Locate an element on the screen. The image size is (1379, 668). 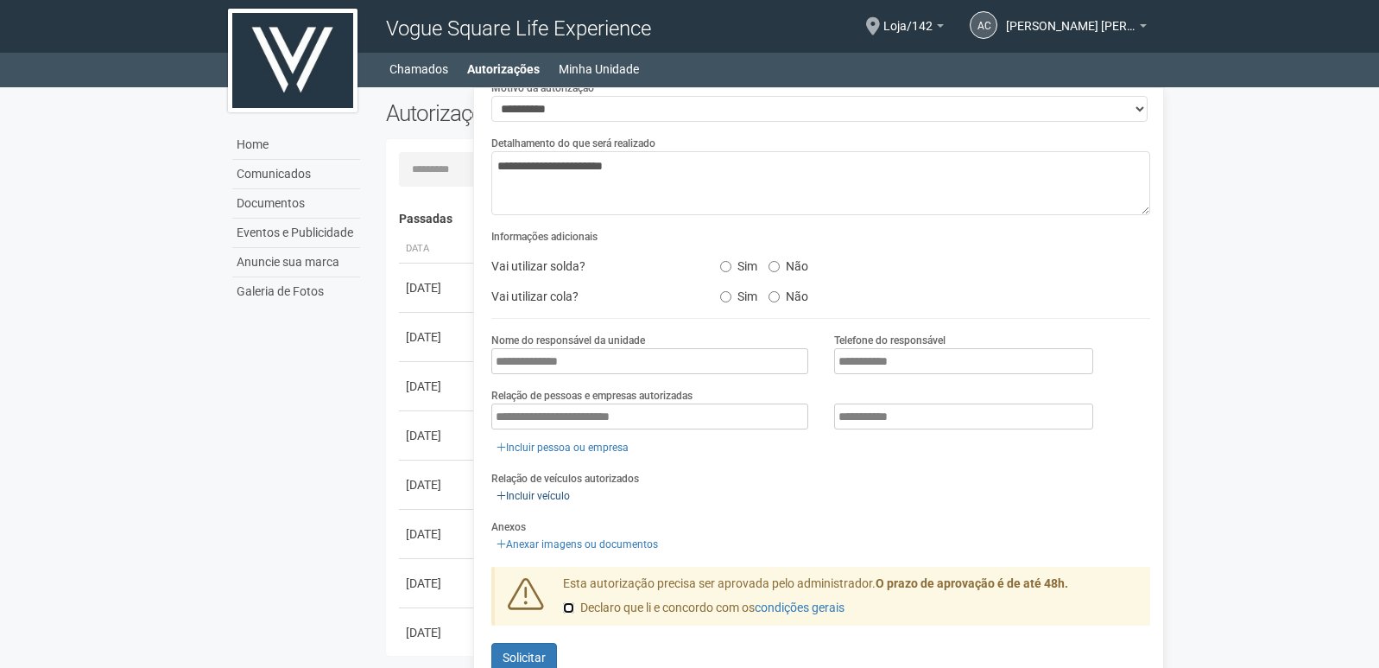
label: Informações adicionais is located at coordinates (544, 237).